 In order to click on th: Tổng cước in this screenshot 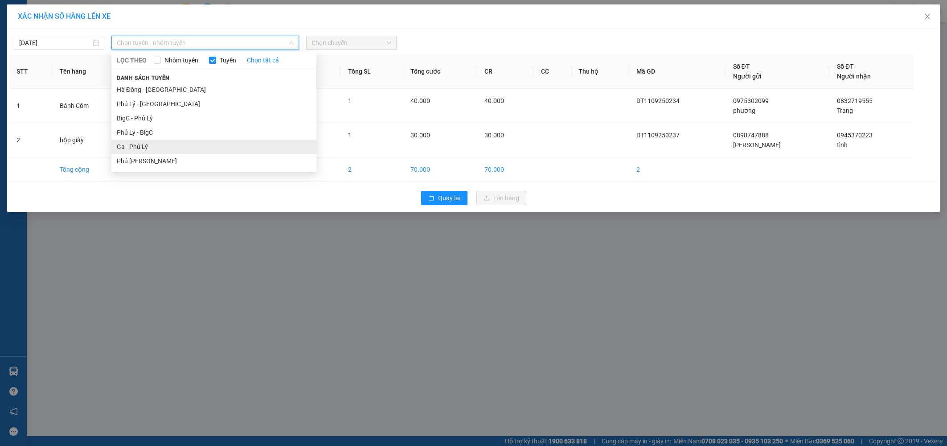, I will do `click(440, 71)`.